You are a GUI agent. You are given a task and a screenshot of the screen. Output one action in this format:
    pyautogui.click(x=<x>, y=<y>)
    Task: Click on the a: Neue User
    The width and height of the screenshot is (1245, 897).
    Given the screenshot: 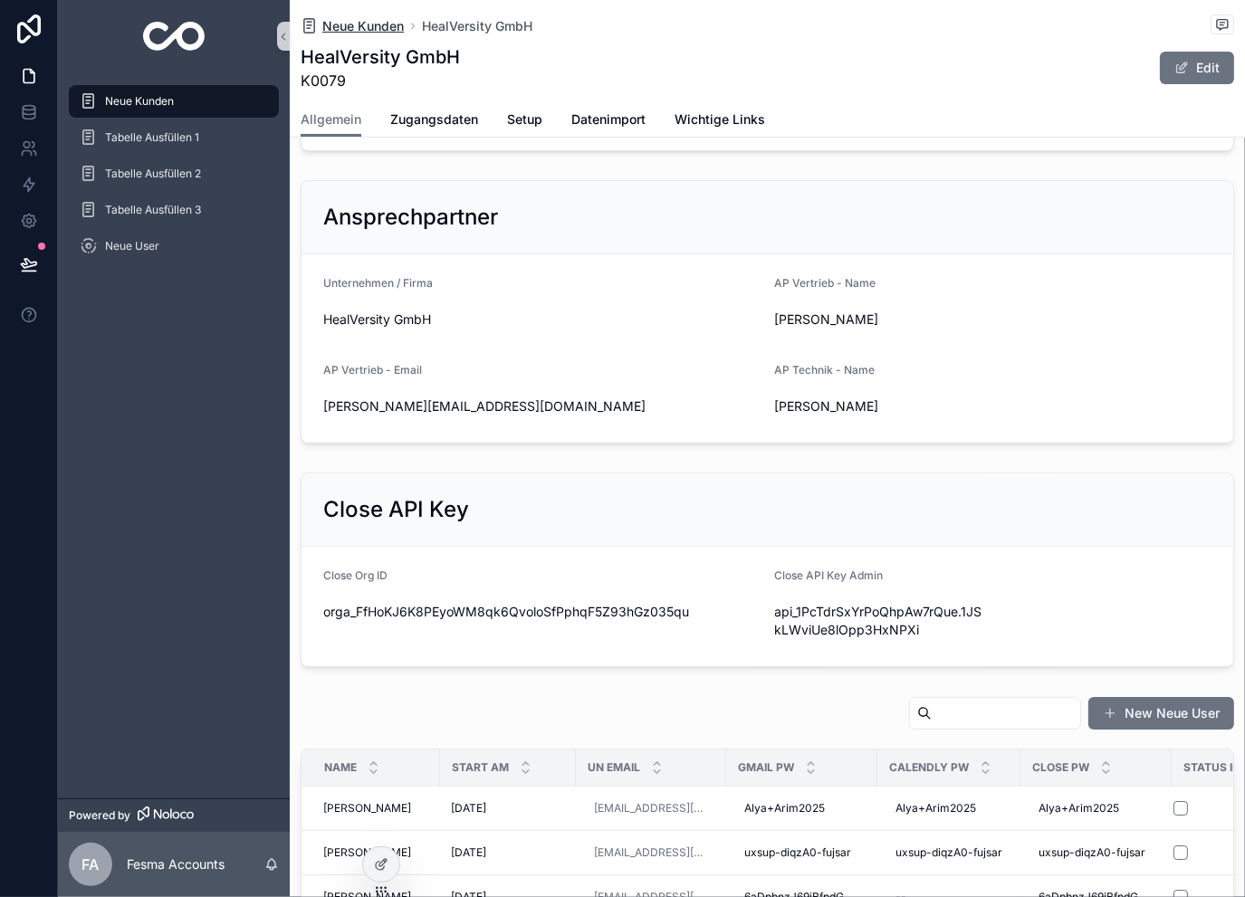 What is the action you would take?
    pyautogui.click(x=174, y=246)
    